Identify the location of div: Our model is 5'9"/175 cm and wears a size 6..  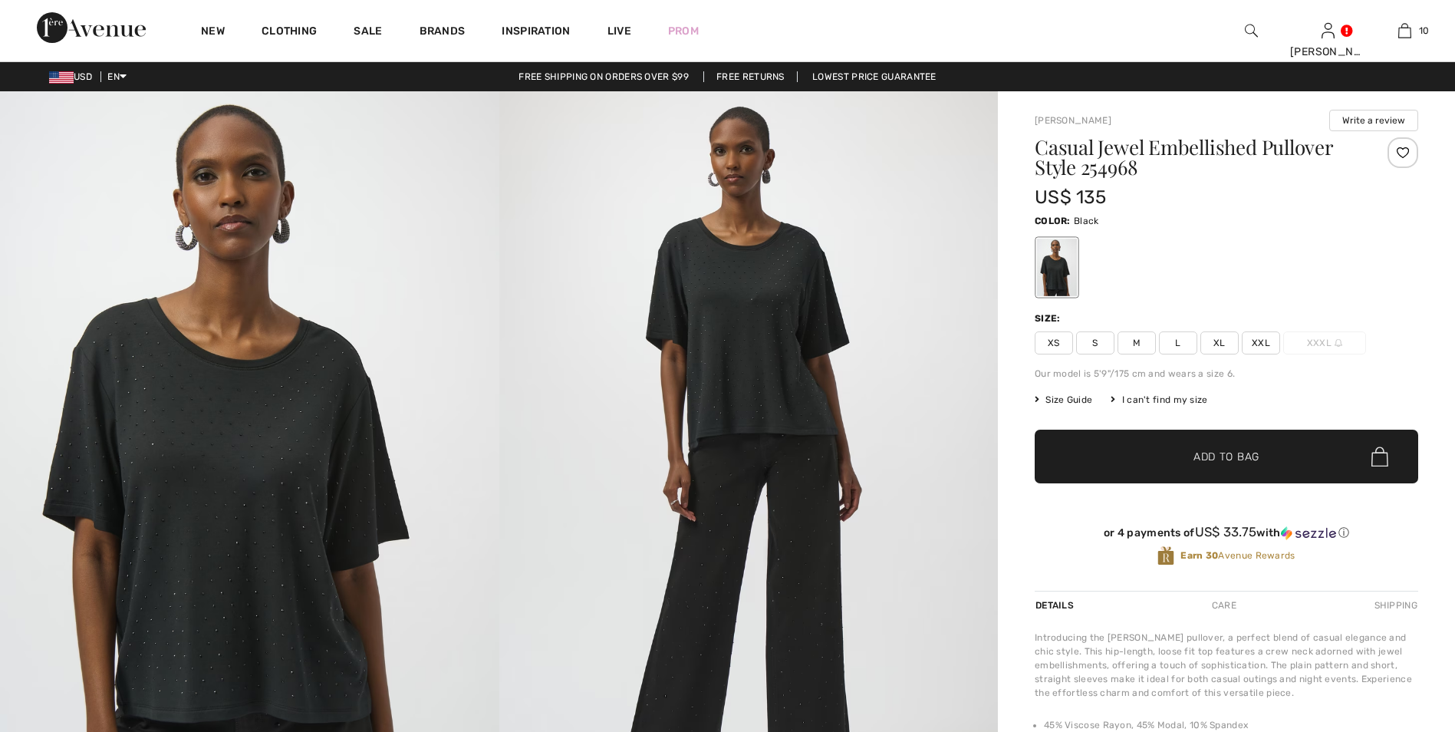
(1226, 374).